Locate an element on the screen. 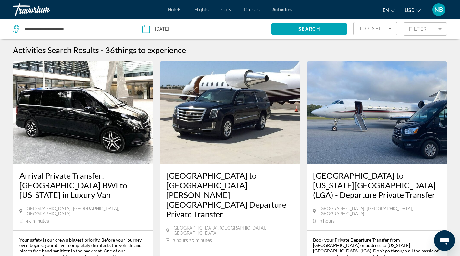  img: 78.jpg is located at coordinates (376, 113).